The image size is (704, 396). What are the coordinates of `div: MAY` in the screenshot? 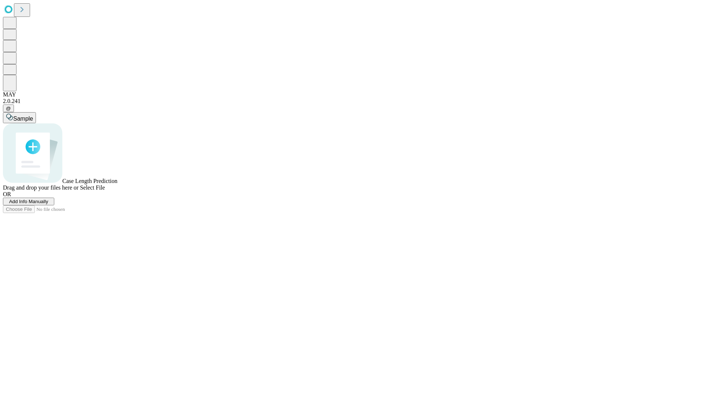 It's located at (352, 95).